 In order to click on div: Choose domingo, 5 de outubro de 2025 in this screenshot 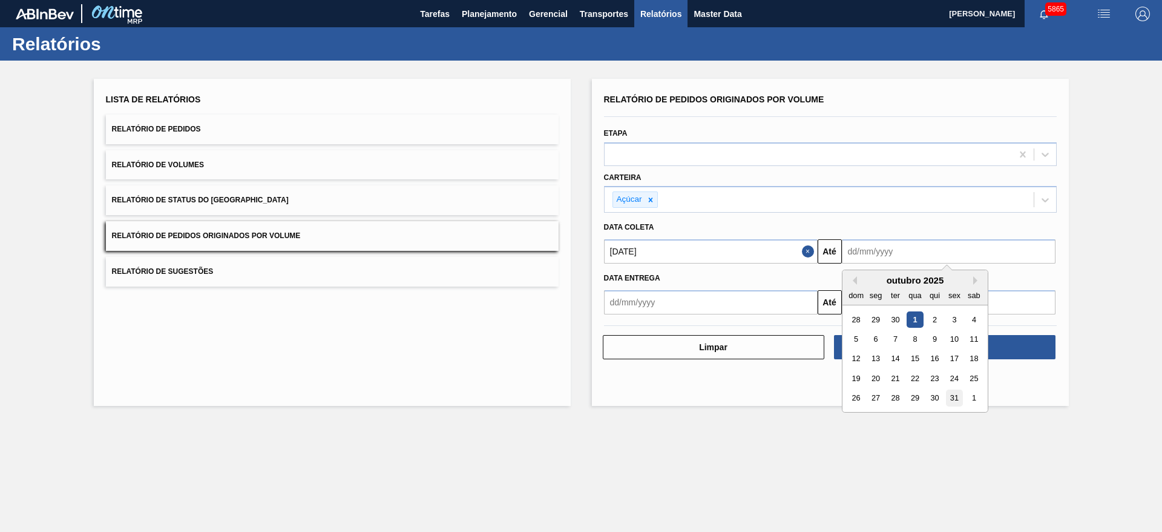, I will do `click(856, 338)`.